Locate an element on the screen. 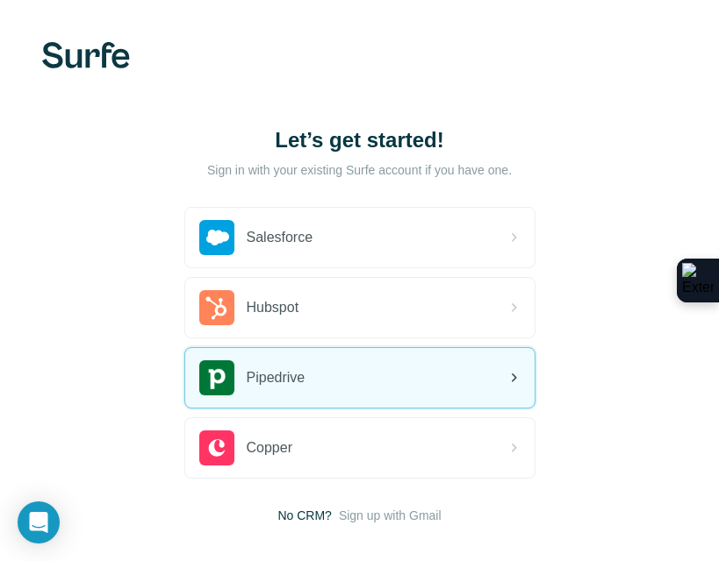 Image resolution: width=719 pixels, height=561 pixels. button: Sign up with Gmail is located at coordinates (390, 516).